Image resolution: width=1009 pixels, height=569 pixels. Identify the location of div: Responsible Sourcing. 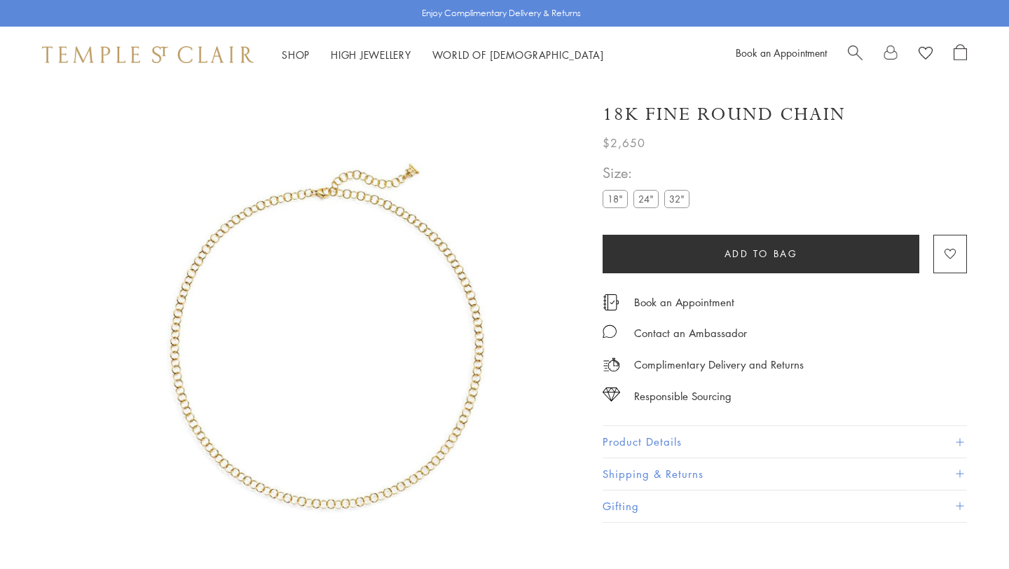
(683, 396).